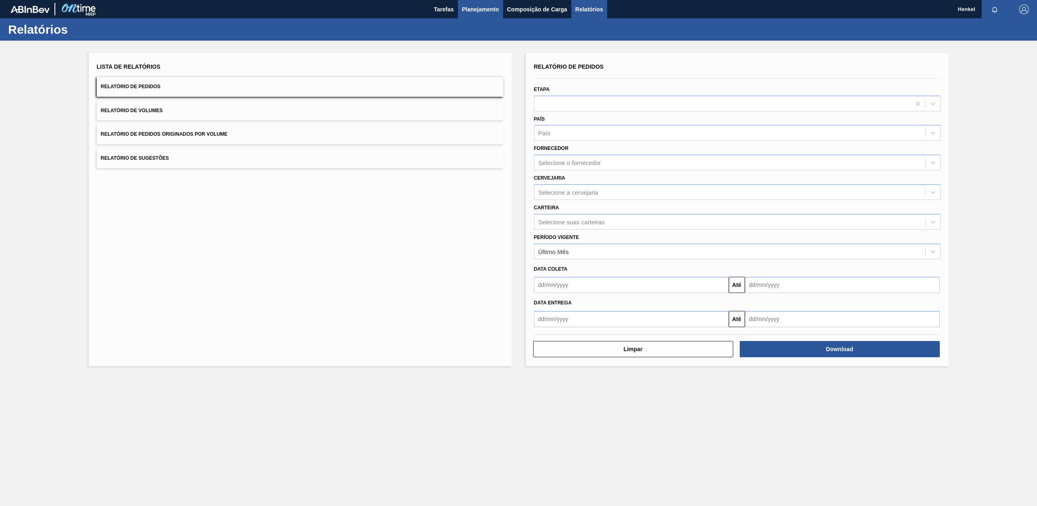  What do you see at coordinates (994, 9) in the screenshot?
I see `button: Notificações` at bounding box center [994, 9].